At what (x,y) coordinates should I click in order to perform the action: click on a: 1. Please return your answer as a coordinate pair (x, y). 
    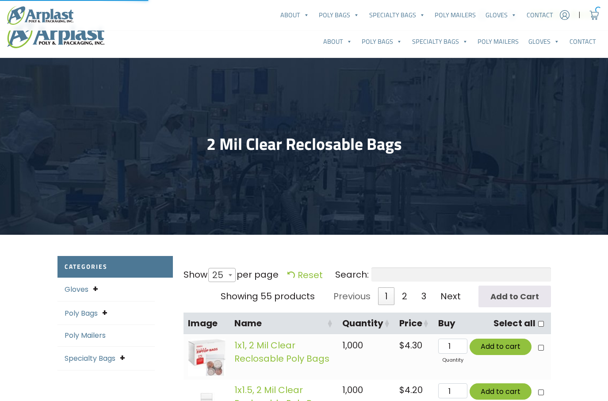
    Looking at the image, I should click on (386, 296).